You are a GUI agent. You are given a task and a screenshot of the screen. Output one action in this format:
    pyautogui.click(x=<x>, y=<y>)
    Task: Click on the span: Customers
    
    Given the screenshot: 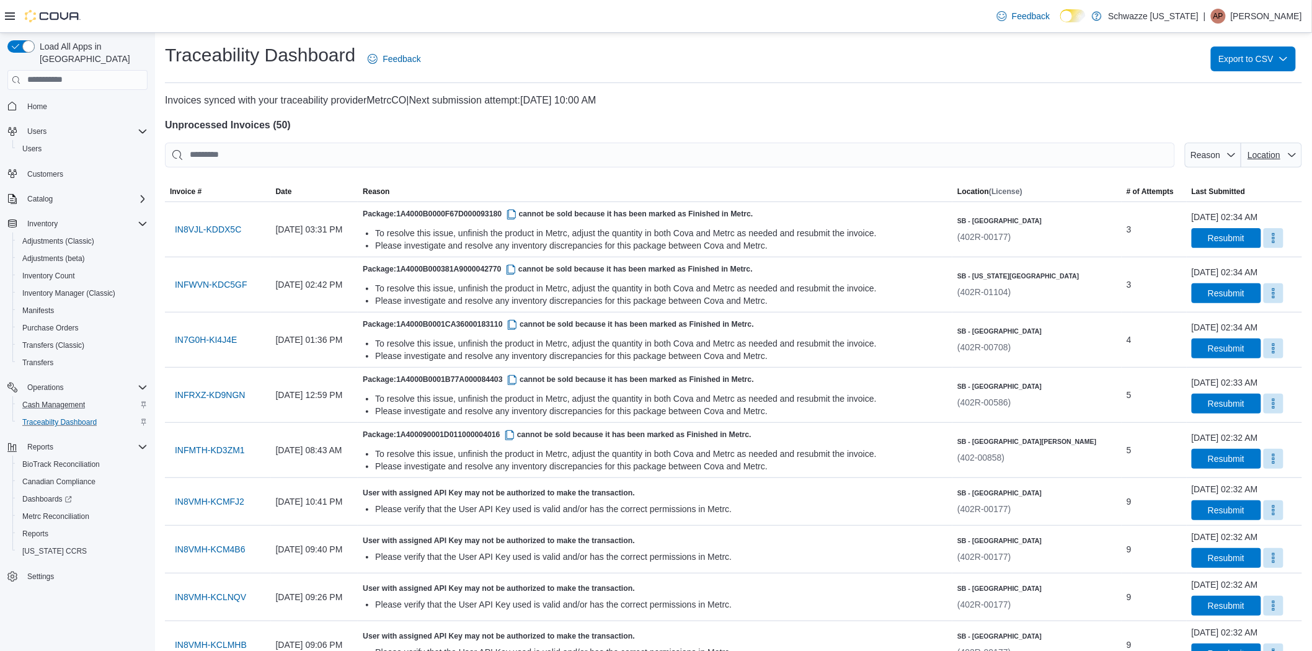 What is the action you would take?
    pyautogui.click(x=45, y=174)
    